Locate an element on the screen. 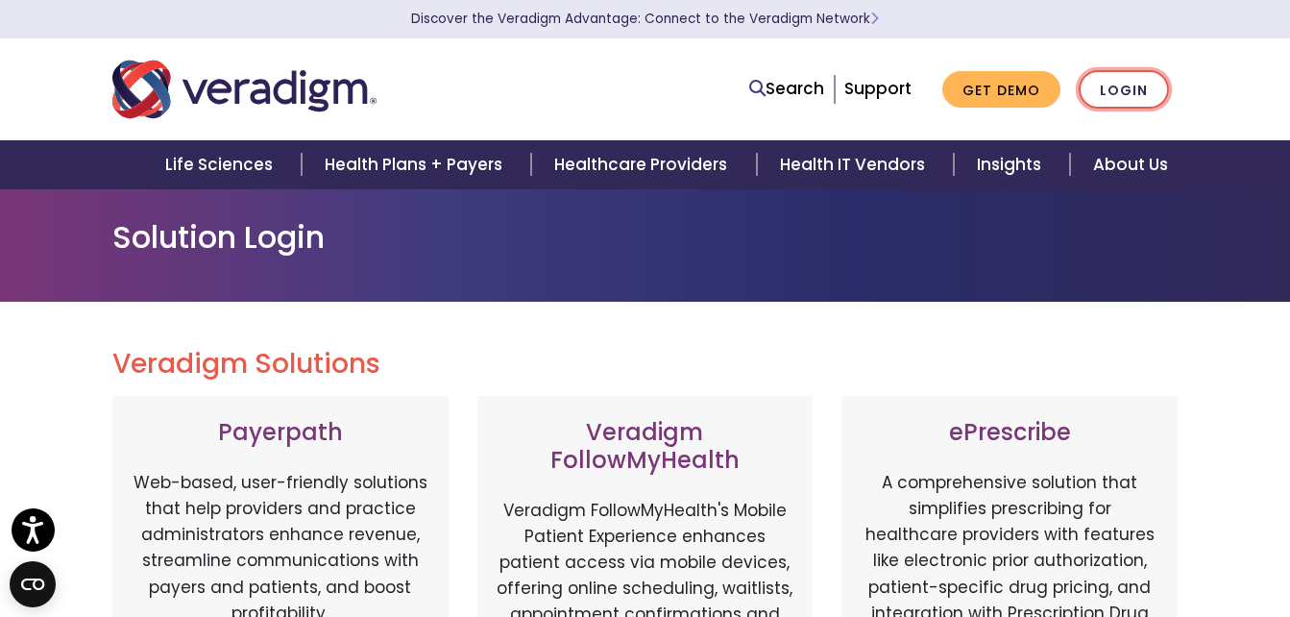  a: Discover the Veradigm Advantage: Connect to the Veradigm NetworkLearn More is located at coordinates (644, 18).